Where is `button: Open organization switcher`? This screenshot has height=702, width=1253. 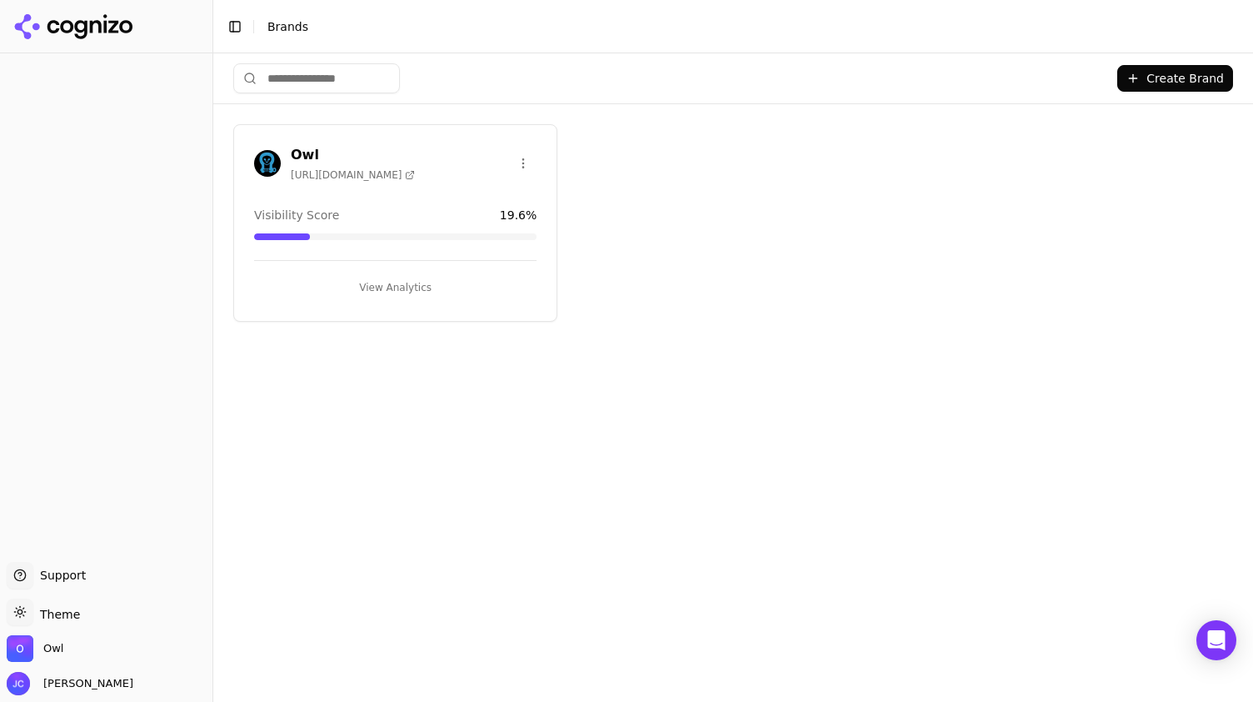
button: Open organization switcher is located at coordinates (35, 648).